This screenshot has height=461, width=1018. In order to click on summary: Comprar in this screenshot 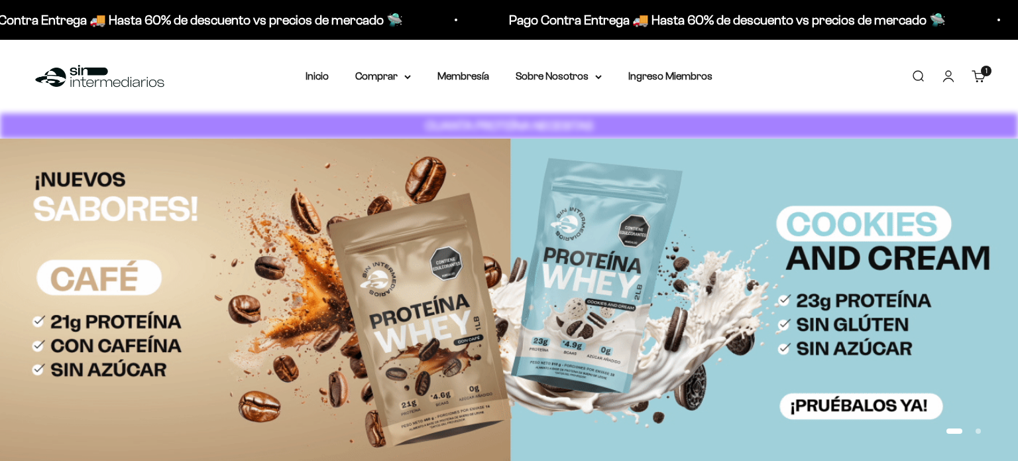, I will do `click(383, 76)`.